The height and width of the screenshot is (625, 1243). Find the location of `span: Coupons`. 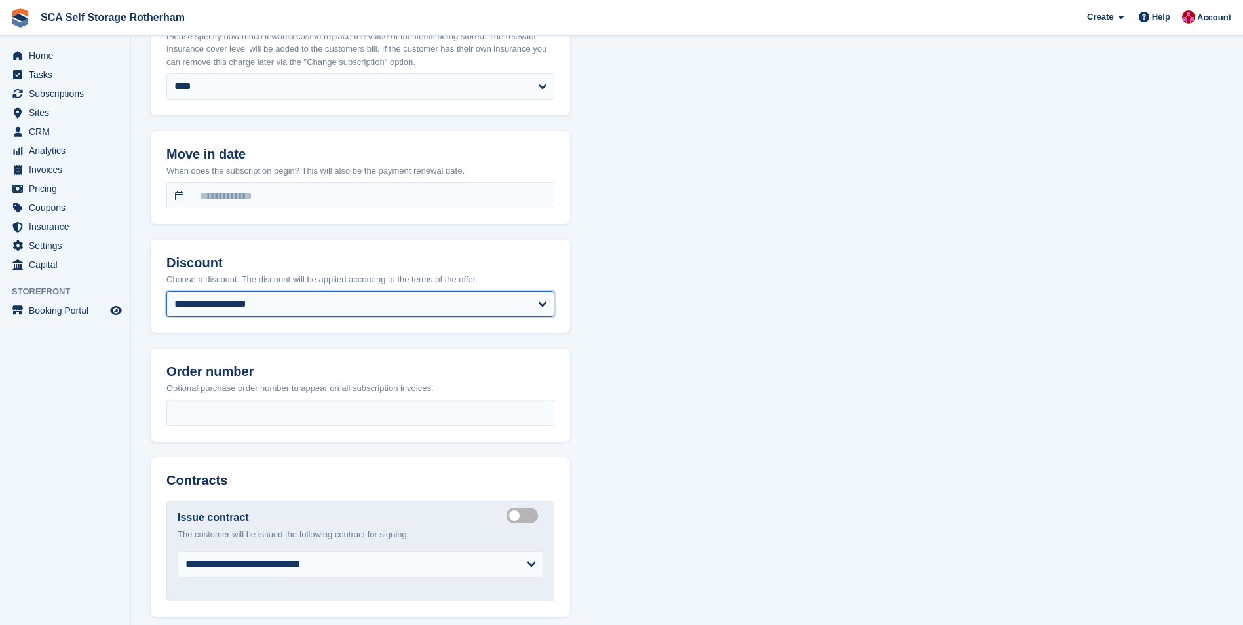

span: Coupons is located at coordinates (68, 208).